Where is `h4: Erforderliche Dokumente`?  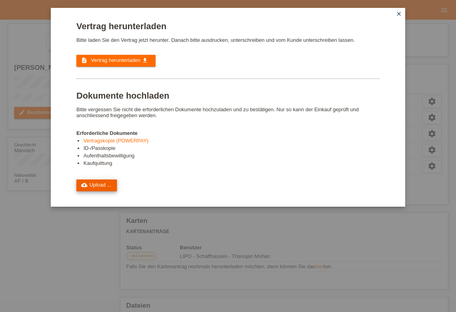
h4: Erforderliche Dokumente is located at coordinates (228, 133).